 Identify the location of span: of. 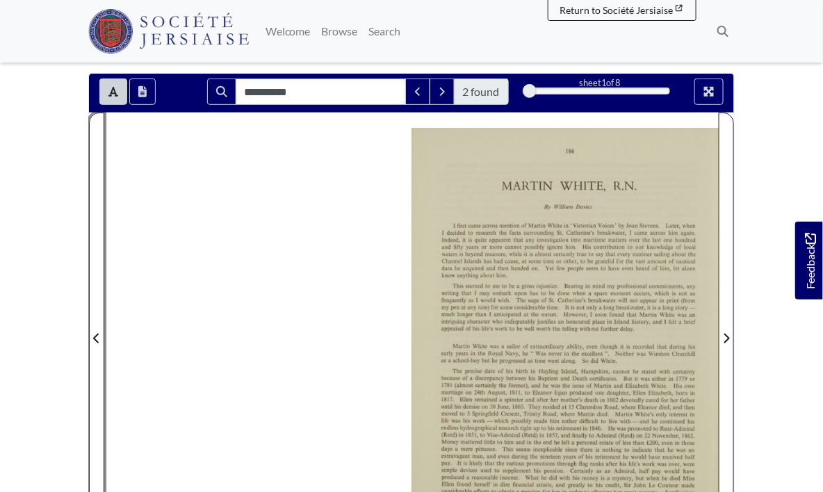
(524, 226).